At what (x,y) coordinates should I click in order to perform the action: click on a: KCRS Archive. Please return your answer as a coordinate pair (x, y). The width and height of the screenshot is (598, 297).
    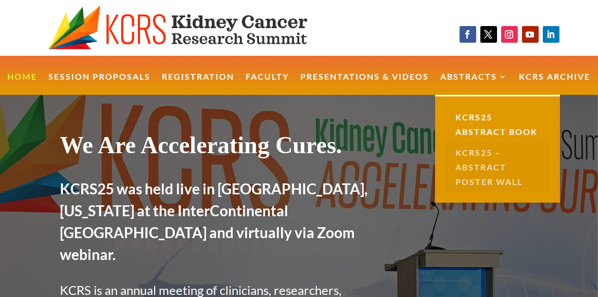
    Looking at the image, I should click on (555, 84).